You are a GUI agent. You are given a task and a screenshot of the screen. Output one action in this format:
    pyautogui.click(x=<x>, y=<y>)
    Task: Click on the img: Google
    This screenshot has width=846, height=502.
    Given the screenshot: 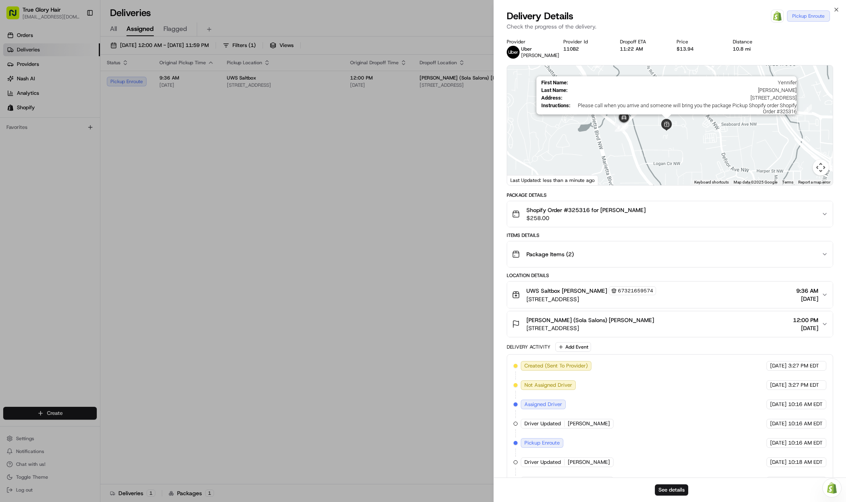 What is the action you would take?
    pyautogui.click(x=522, y=180)
    